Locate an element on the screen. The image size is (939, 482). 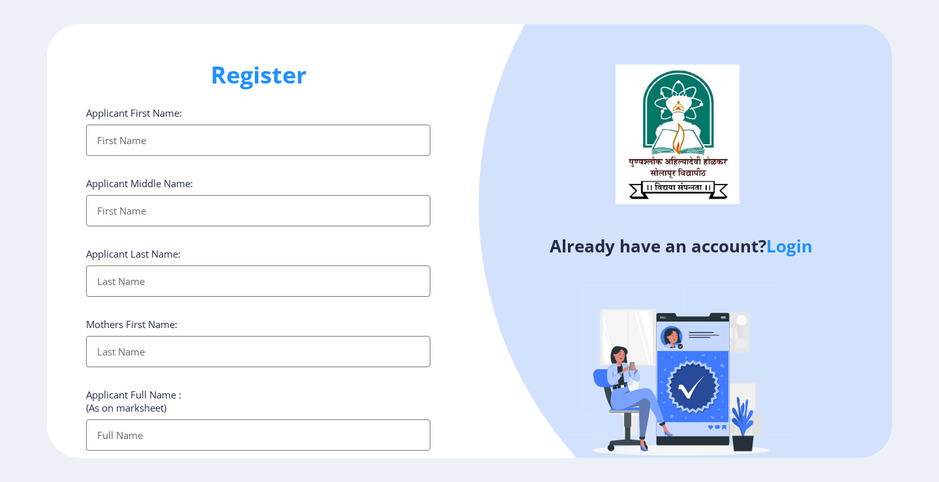
label: Applicant Last Name: is located at coordinates (133, 254).